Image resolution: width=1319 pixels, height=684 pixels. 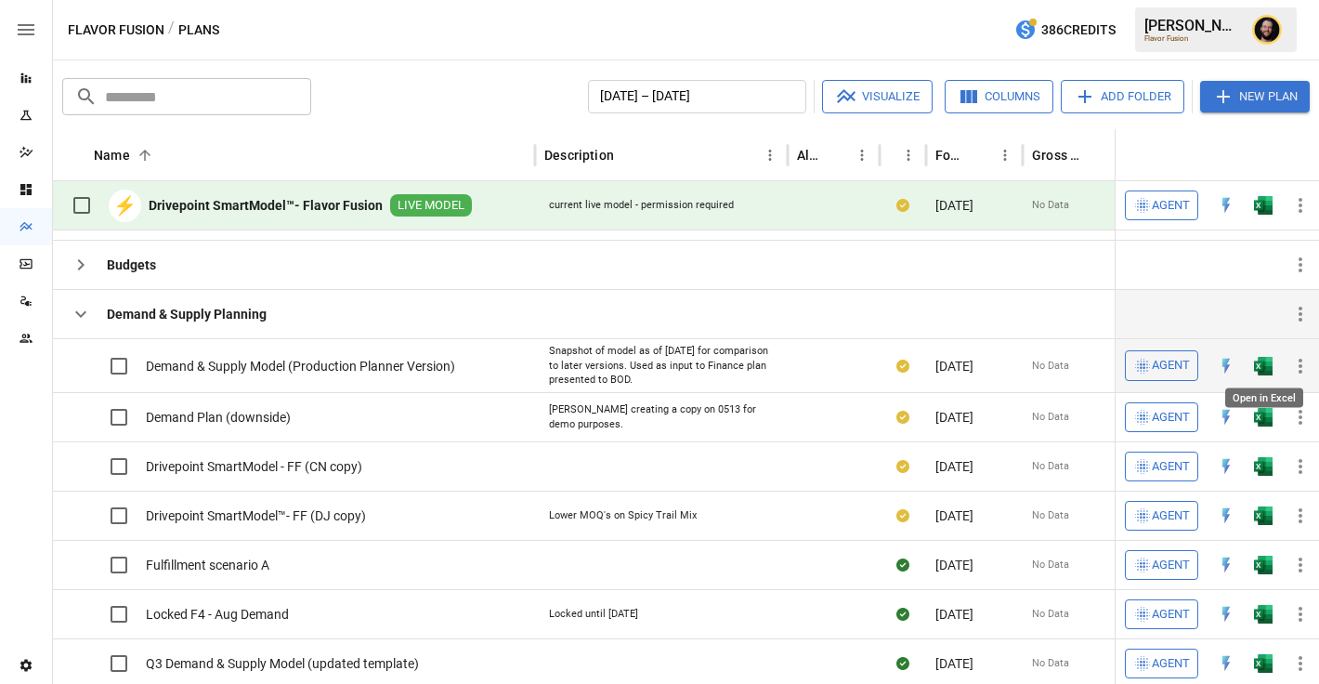 What do you see at coordinates (622, 516) in the screenshot?
I see `div: Lower MOQ's on Spicy Trail Mix` at bounding box center [622, 516].